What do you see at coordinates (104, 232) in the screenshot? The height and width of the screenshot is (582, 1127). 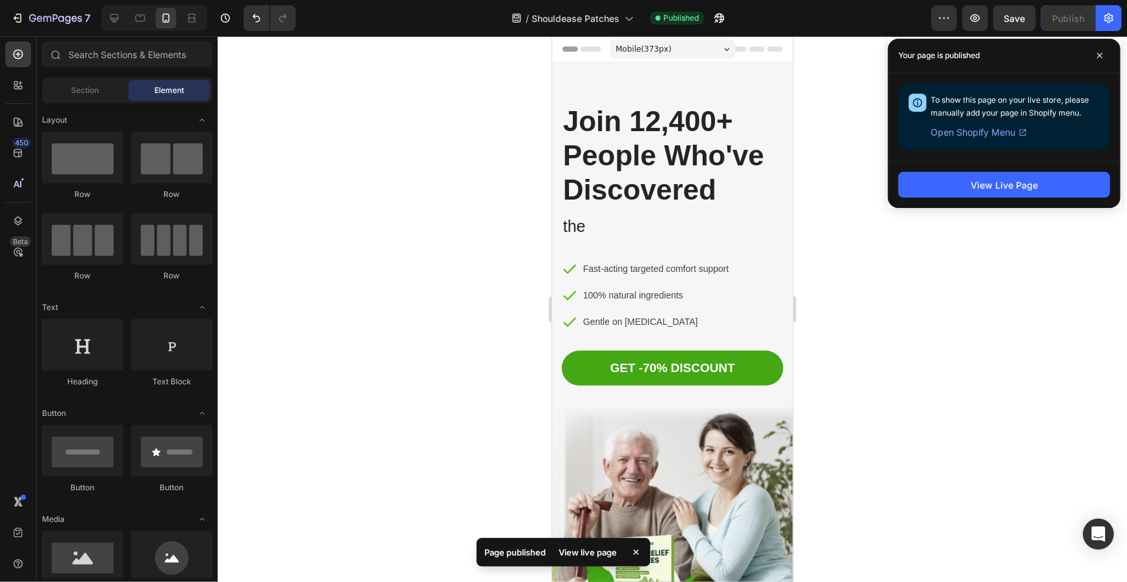 I see `p: Fast-acting targeted comfort support` at bounding box center [104, 232].